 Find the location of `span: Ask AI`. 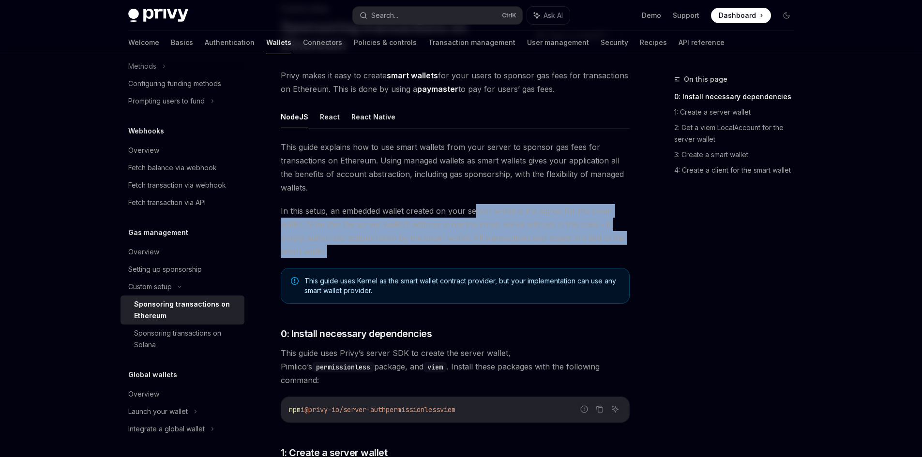

span: Ask AI is located at coordinates (553, 15).